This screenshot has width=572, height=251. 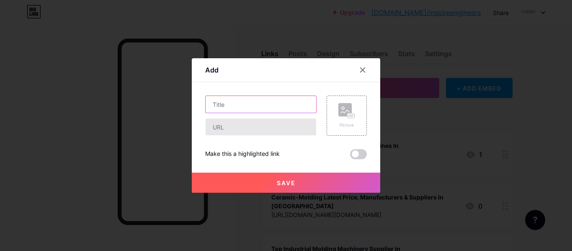 What do you see at coordinates (261, 104) in the screenshot?
I see `input: Title` at bounding box center [261, 104].